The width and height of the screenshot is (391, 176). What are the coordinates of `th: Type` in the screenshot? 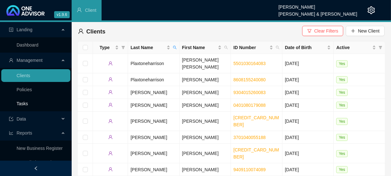 It's located at (111, 47).